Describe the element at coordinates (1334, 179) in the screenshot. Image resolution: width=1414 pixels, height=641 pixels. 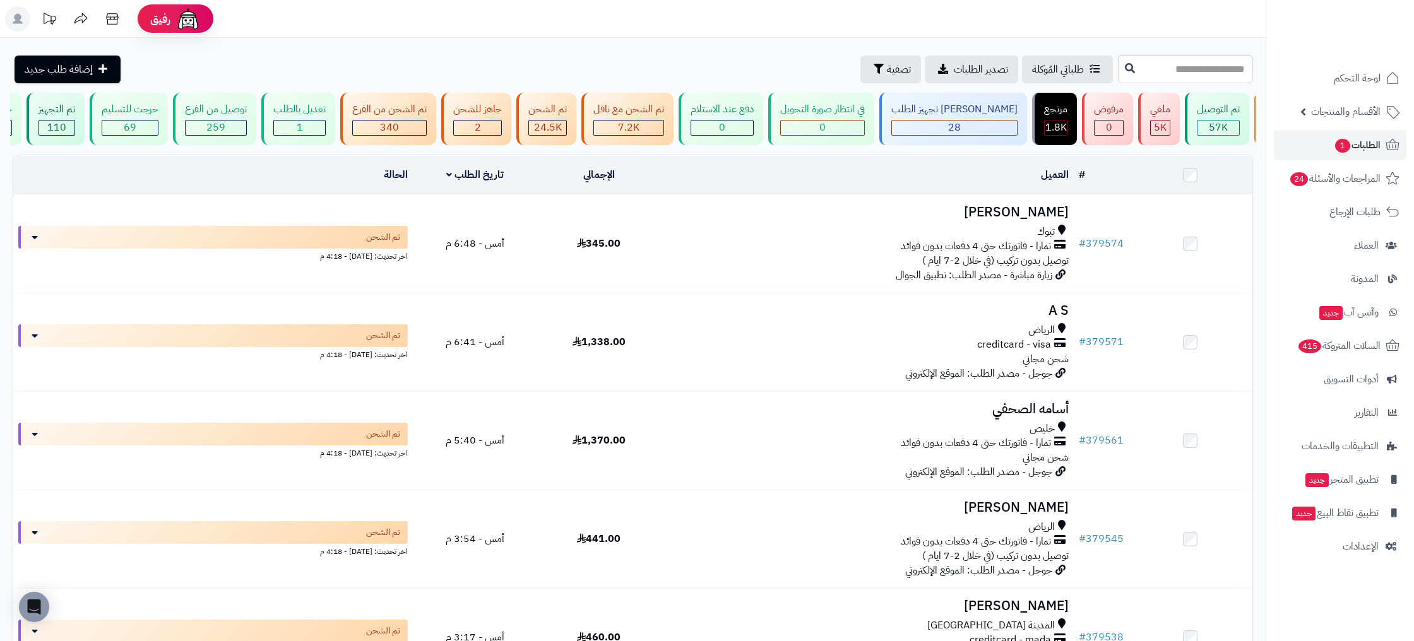
I see `span: المراجعات والأسئلة` at that location.